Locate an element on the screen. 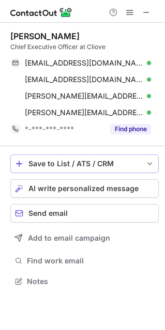 Image resolution: width=165 pixels, height=330 pixels. div: Chief Executive Officer at Cliove is located at coordinates (84, 47).